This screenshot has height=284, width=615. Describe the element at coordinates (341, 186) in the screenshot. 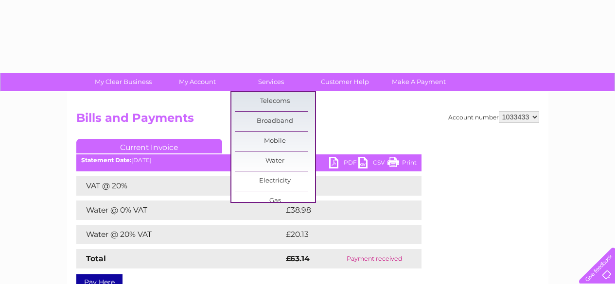

I see `td: £4.03` at that location.